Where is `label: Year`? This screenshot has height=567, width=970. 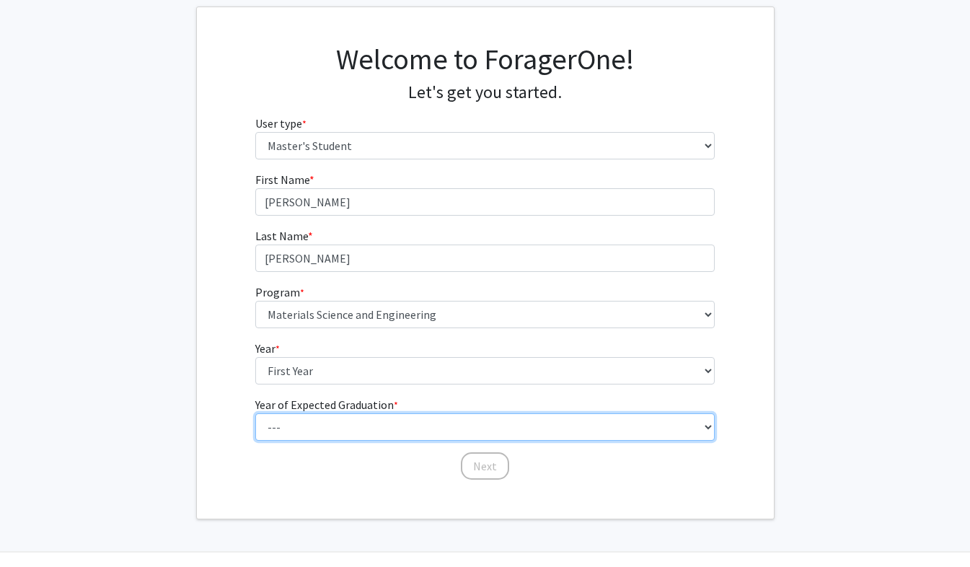 label: Year is located at coordinates (268, 348).